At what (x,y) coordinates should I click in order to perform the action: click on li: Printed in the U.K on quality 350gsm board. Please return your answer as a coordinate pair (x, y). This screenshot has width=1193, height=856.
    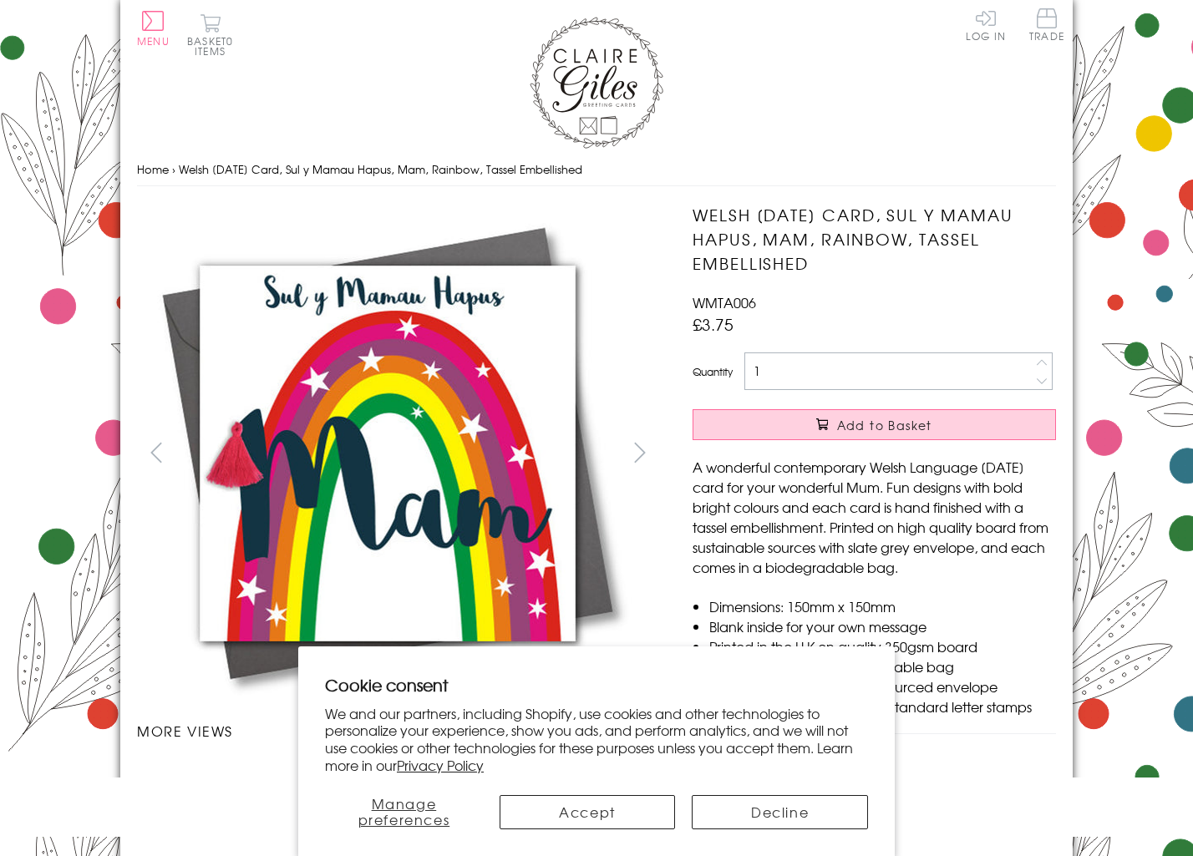
    Looking at the image, I should click on (882, 646).